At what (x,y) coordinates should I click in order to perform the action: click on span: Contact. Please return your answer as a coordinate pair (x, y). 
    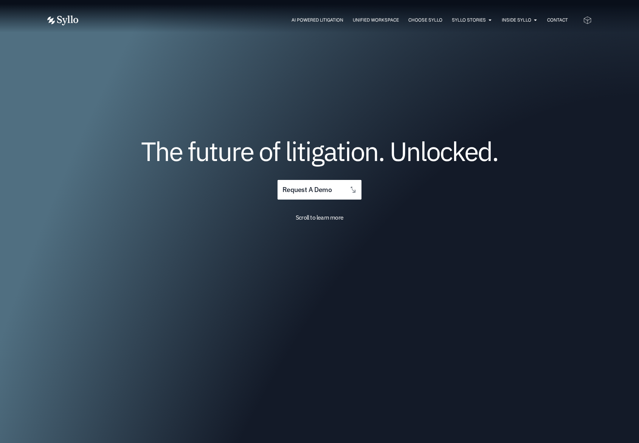
    Looking at the image, I should click on (557, 20).